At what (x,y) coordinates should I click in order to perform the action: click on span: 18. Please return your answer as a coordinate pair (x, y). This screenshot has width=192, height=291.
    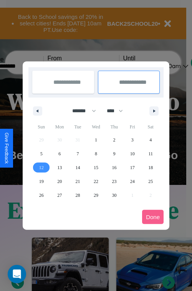
    Looking at the image, I should click on (150, 167).